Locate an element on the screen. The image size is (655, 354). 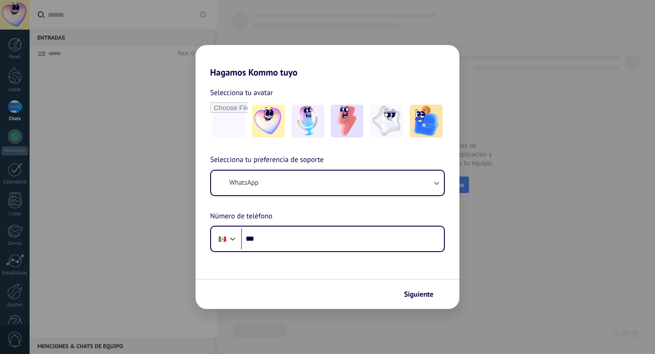
button: WhatsApp is located at coordinates (328, 183).